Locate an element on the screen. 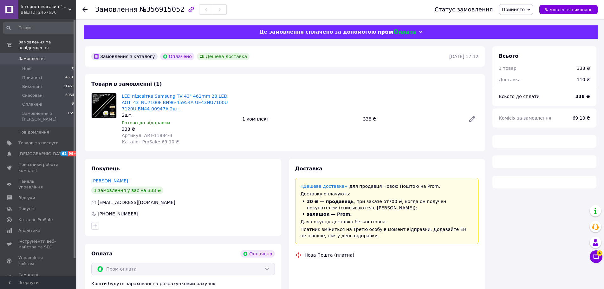 This screenshot has width=604, height=289. span: Повідомлення is located at coordinates (34, 132).